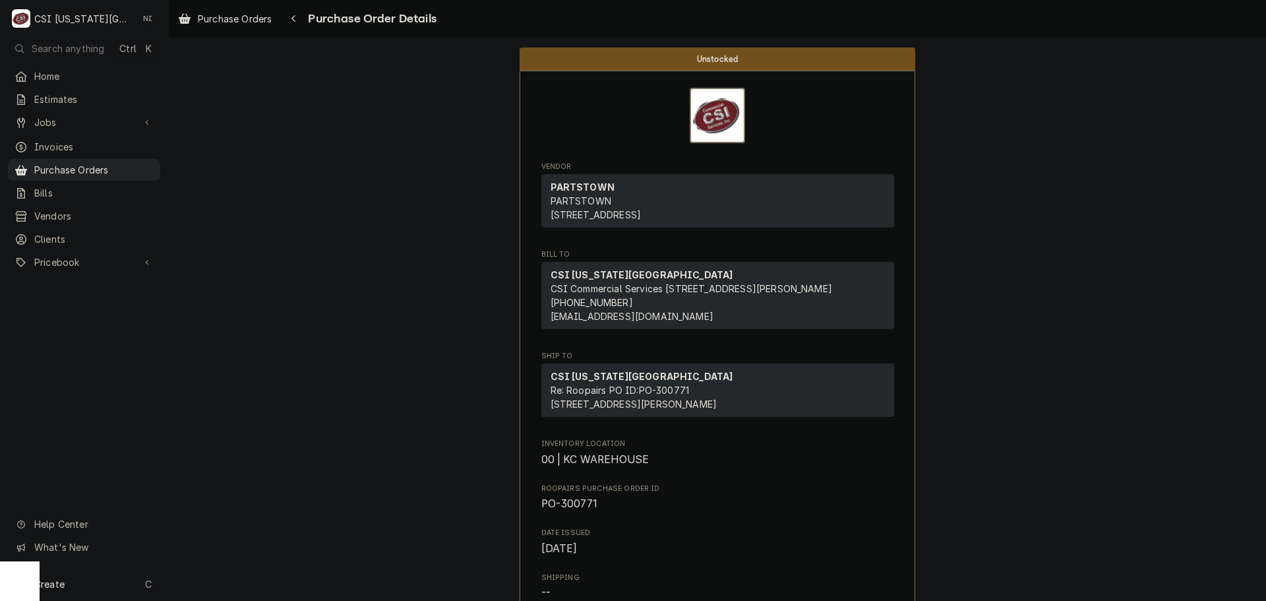 The image size is (1266, 601). Describe the element at coordinates (84, 524) in the screenshot. I see `a: Go to Help Center` at that location.